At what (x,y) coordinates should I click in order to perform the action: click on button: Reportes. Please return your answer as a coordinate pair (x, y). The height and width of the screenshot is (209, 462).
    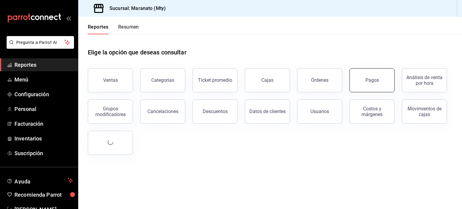
    Looking at the image, I should click on (98, 29).